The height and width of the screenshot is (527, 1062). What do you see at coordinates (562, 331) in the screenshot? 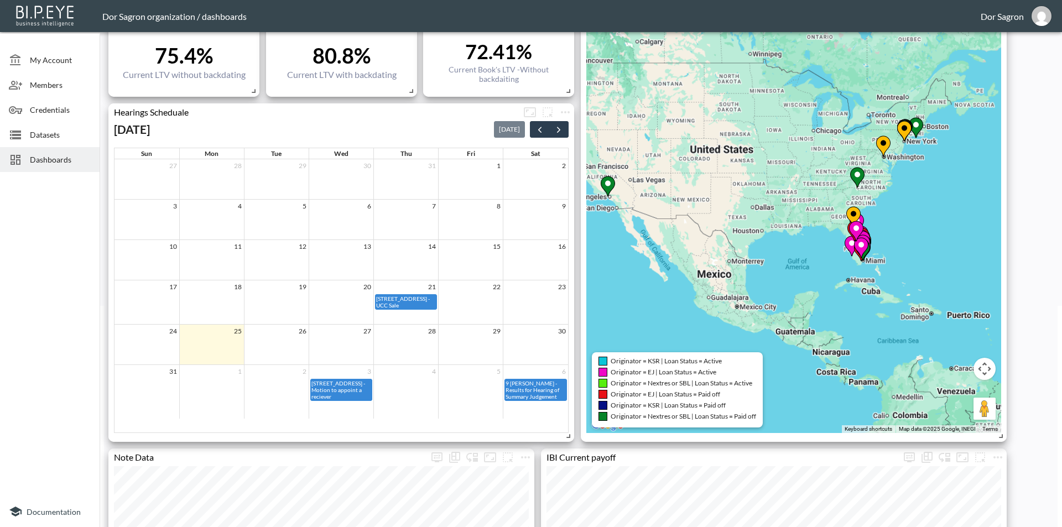
I see `a: August 30, 2025` at bounding box center [562, 331].